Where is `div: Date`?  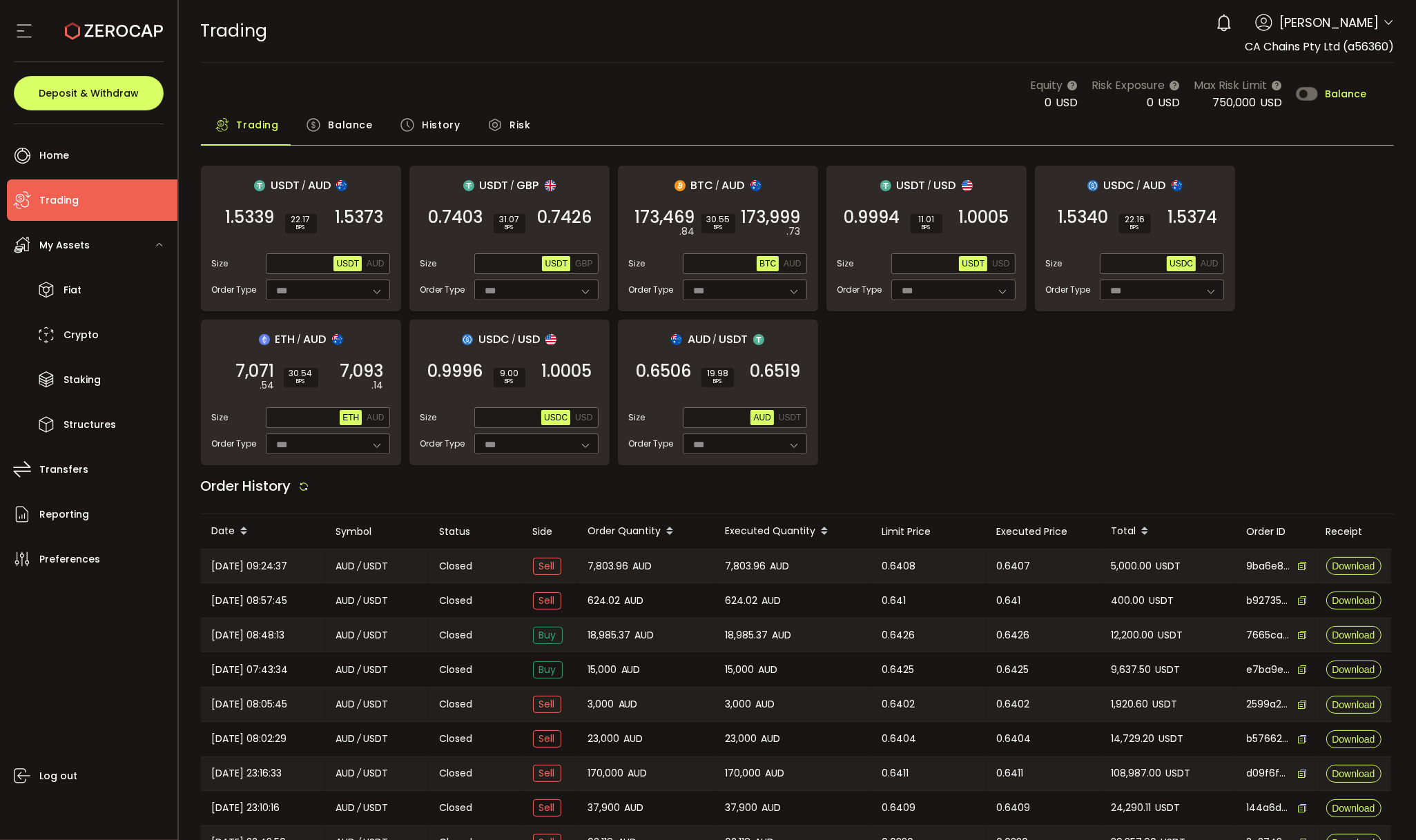 div: Date is located at coordinates (263, 532).